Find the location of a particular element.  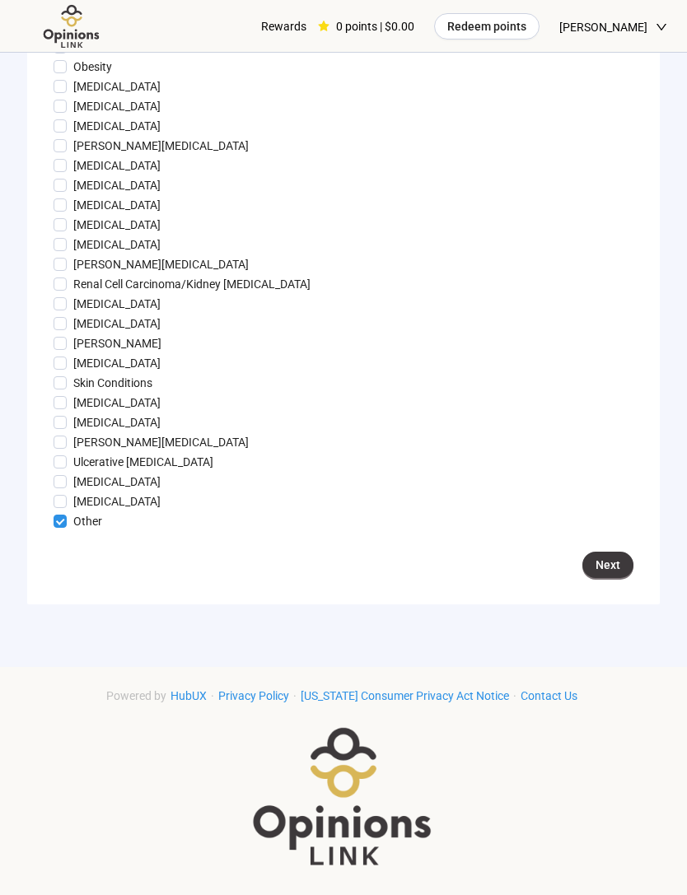

button: Redeem points is located at coordinates (487, 26).